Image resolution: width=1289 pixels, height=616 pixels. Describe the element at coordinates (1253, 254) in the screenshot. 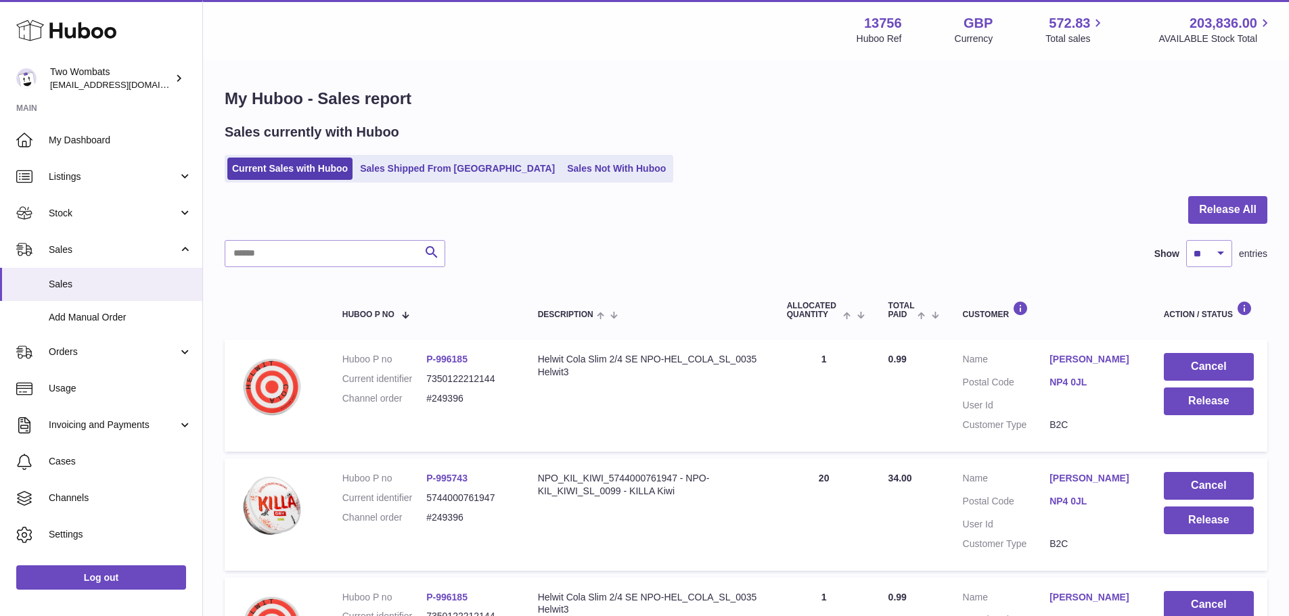

I see `span: entries` at that location.